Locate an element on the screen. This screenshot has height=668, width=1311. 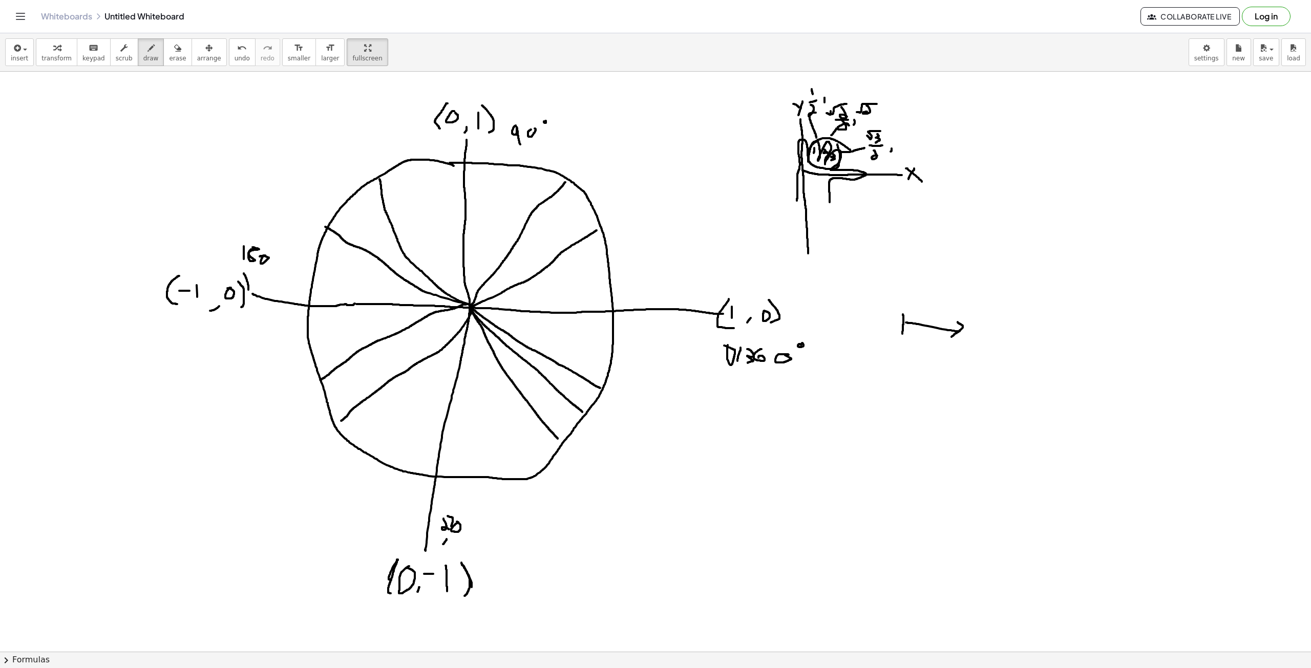
button: draw is located at coordinates (151, 52).